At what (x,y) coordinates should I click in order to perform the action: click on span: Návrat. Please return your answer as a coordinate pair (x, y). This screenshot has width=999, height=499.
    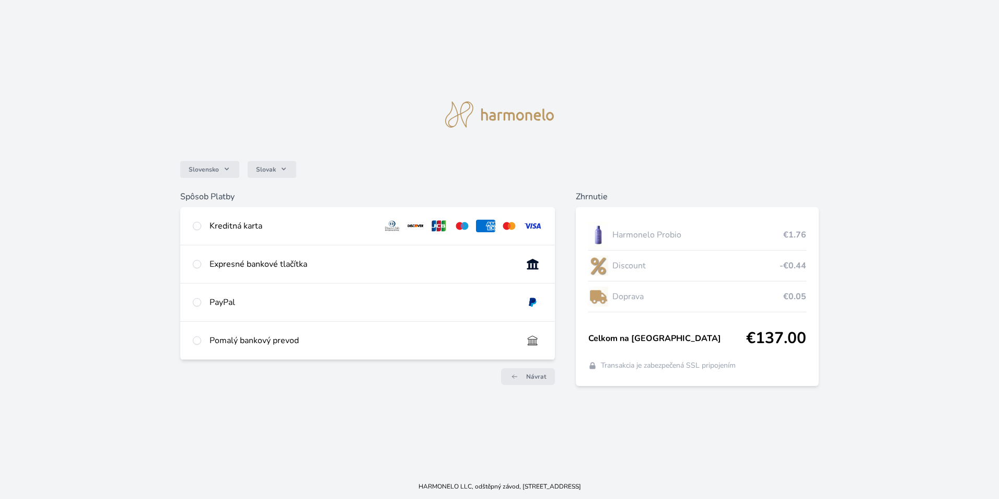
    Looking at the image, I should click on (536, 376).